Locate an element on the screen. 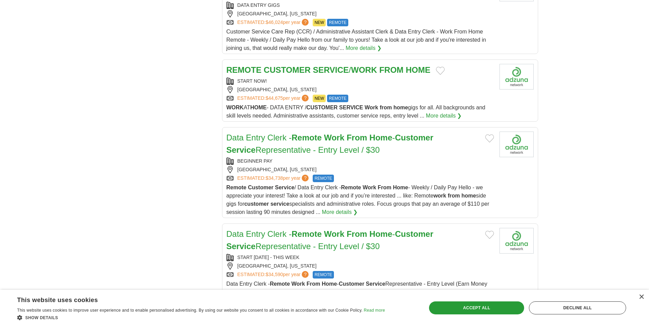 This screenshot has width=649, height=326. span: $34,738 is located at coordinates (274, 178).